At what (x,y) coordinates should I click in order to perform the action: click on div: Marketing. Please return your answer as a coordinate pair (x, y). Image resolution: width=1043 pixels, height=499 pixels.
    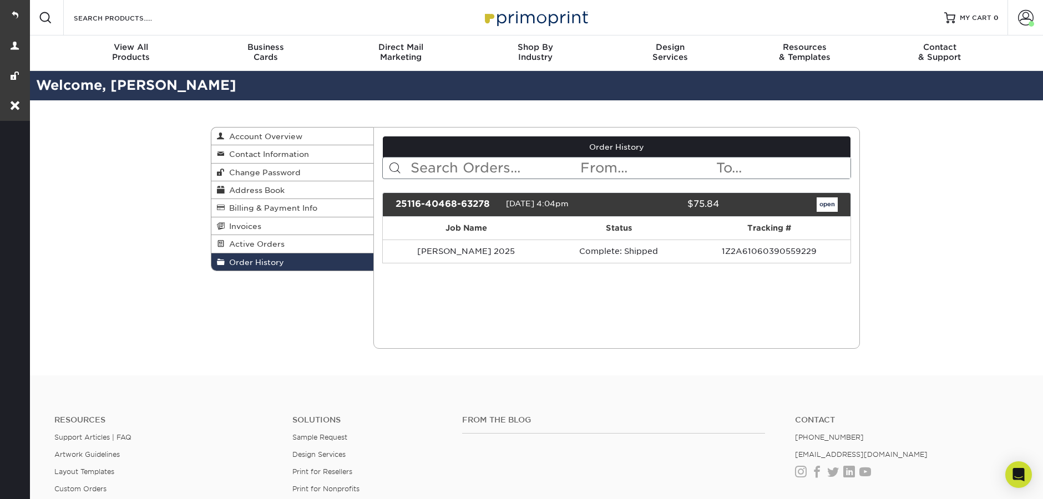
    Looking at the image, I should click on (400, 52).